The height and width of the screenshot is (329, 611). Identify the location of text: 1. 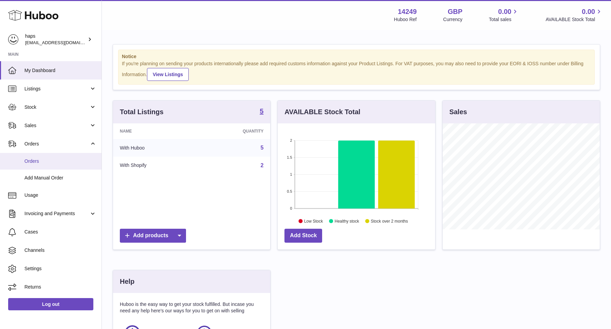
(291, 174).